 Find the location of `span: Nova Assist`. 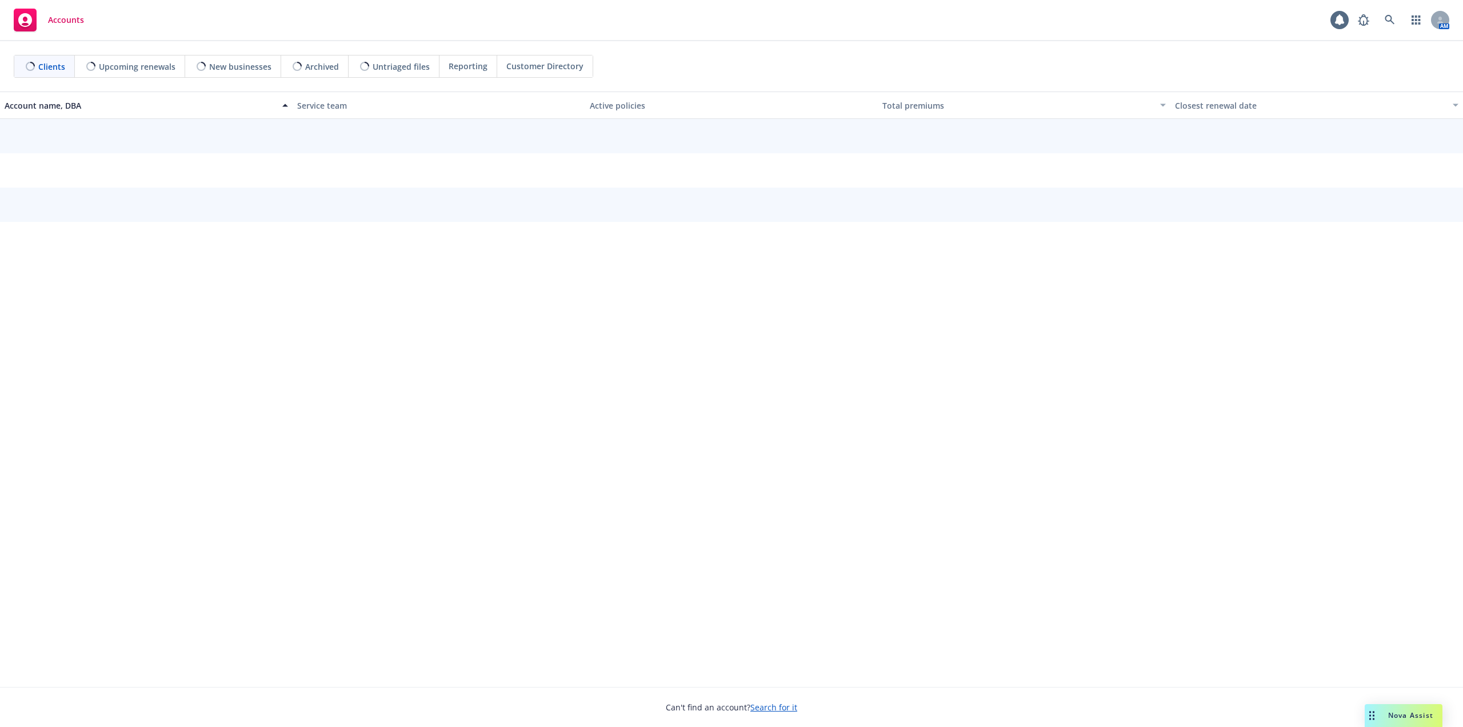

span: Nova Assist is located at coordinates (1411, 715).